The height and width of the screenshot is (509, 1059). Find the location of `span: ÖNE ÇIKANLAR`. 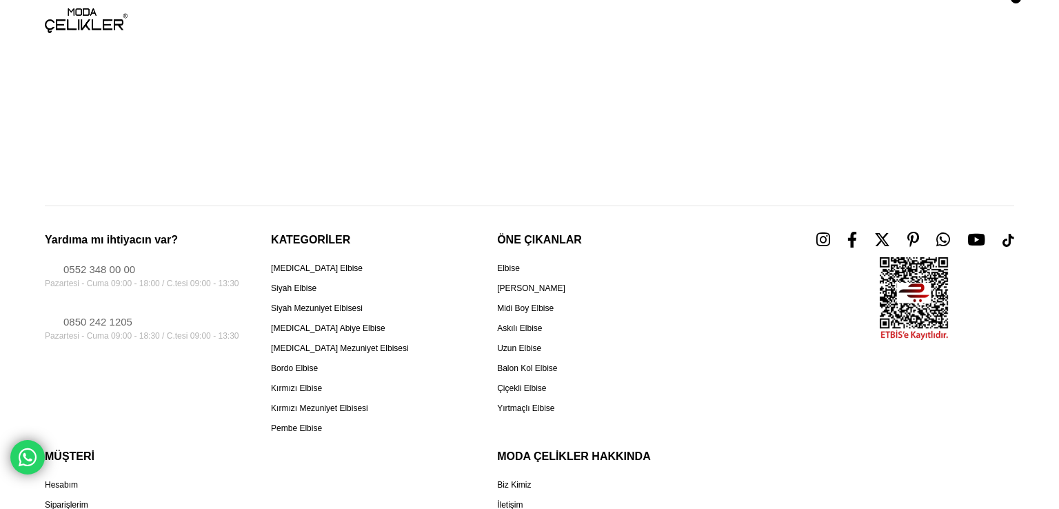

span: ÖNE ÇIKANLAR is located at coordinates (539, 240).